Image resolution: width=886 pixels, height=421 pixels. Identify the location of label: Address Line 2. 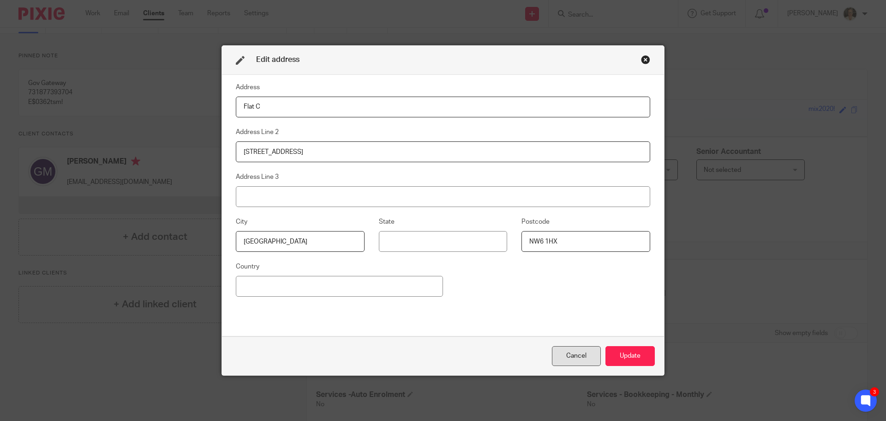
(257, 132).